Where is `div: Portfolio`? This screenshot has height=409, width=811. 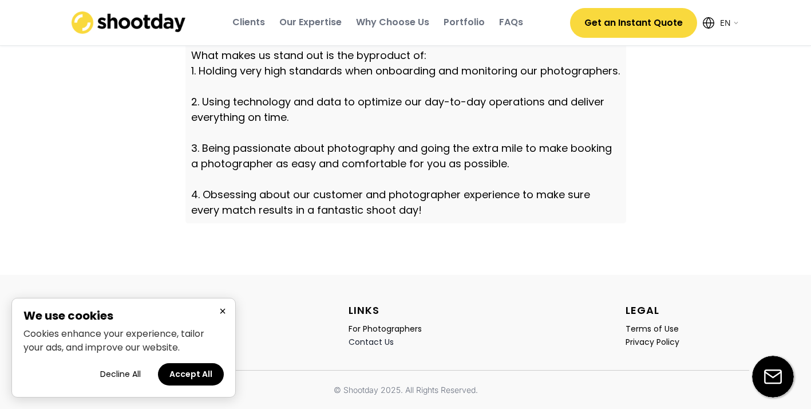
div: Portfolio is located at coordinates (464, 22).